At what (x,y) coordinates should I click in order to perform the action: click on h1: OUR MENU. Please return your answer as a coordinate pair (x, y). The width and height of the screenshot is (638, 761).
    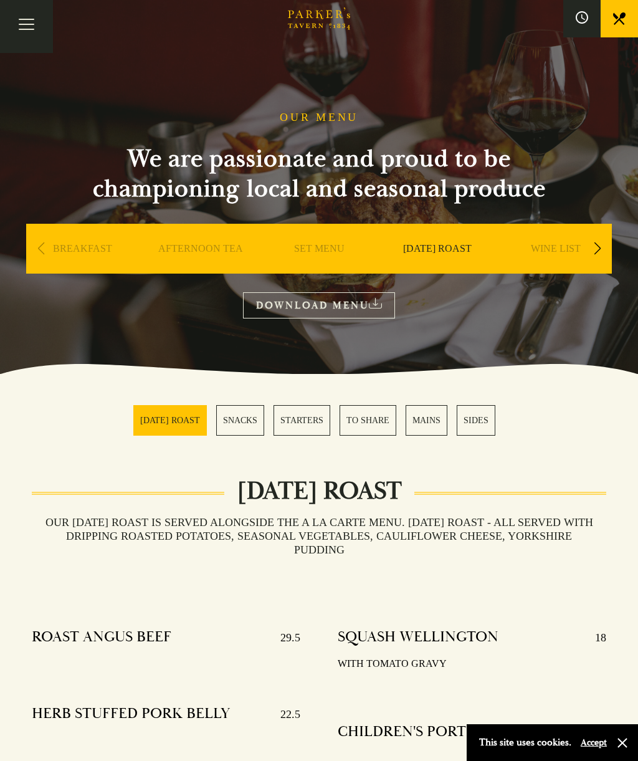
    Looking at the image, I should click on (319, 118).